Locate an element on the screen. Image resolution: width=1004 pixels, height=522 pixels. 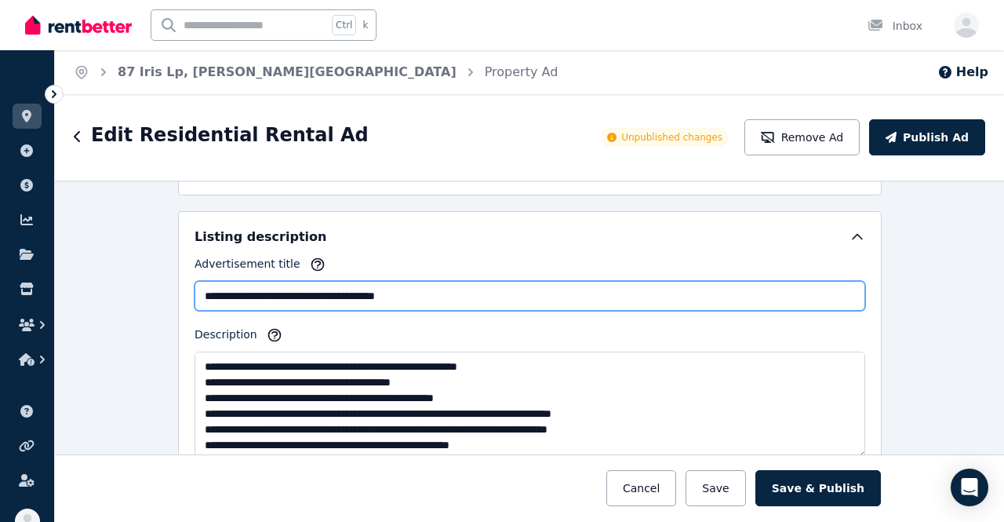
div: Open Intercom Messenger is located at coordinates (969, 487).